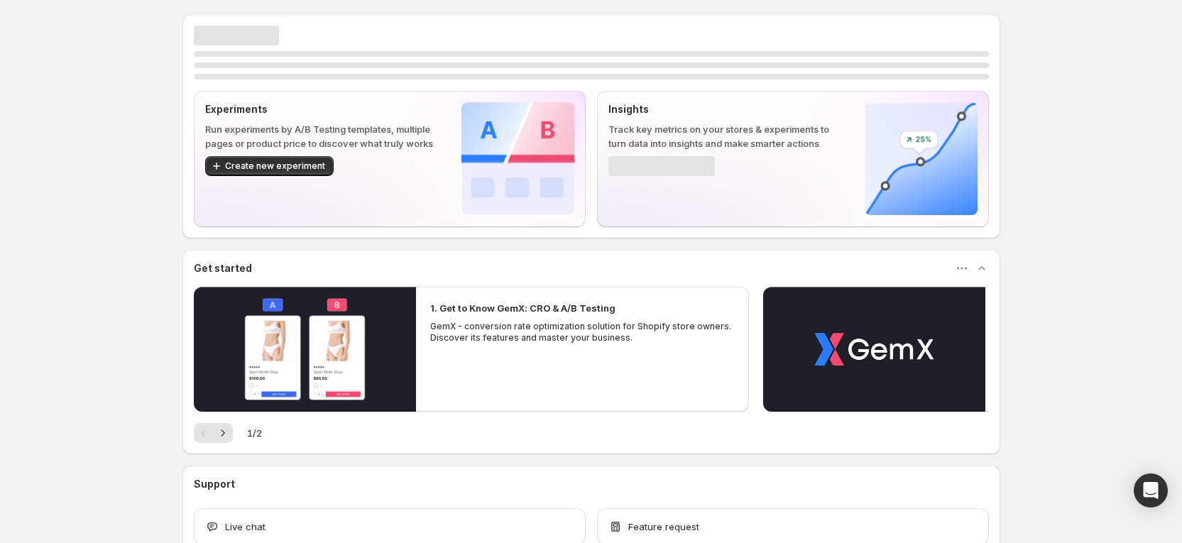 The image size is (1182, 543). Describe the element at coordinates (522, 308) in the screenshot. I see `h2: 1. Get to Know GemX: CRO & A/B Testing` at that location.